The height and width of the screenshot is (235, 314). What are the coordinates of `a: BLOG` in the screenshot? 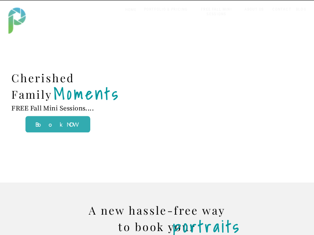 It's located at (301, 9).